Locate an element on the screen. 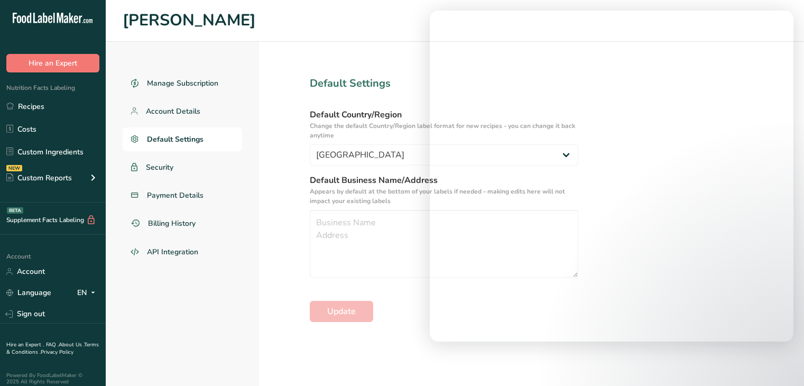 This screenshot has height=386, width=804. span: Billing History is located at coordinates (172, 223).